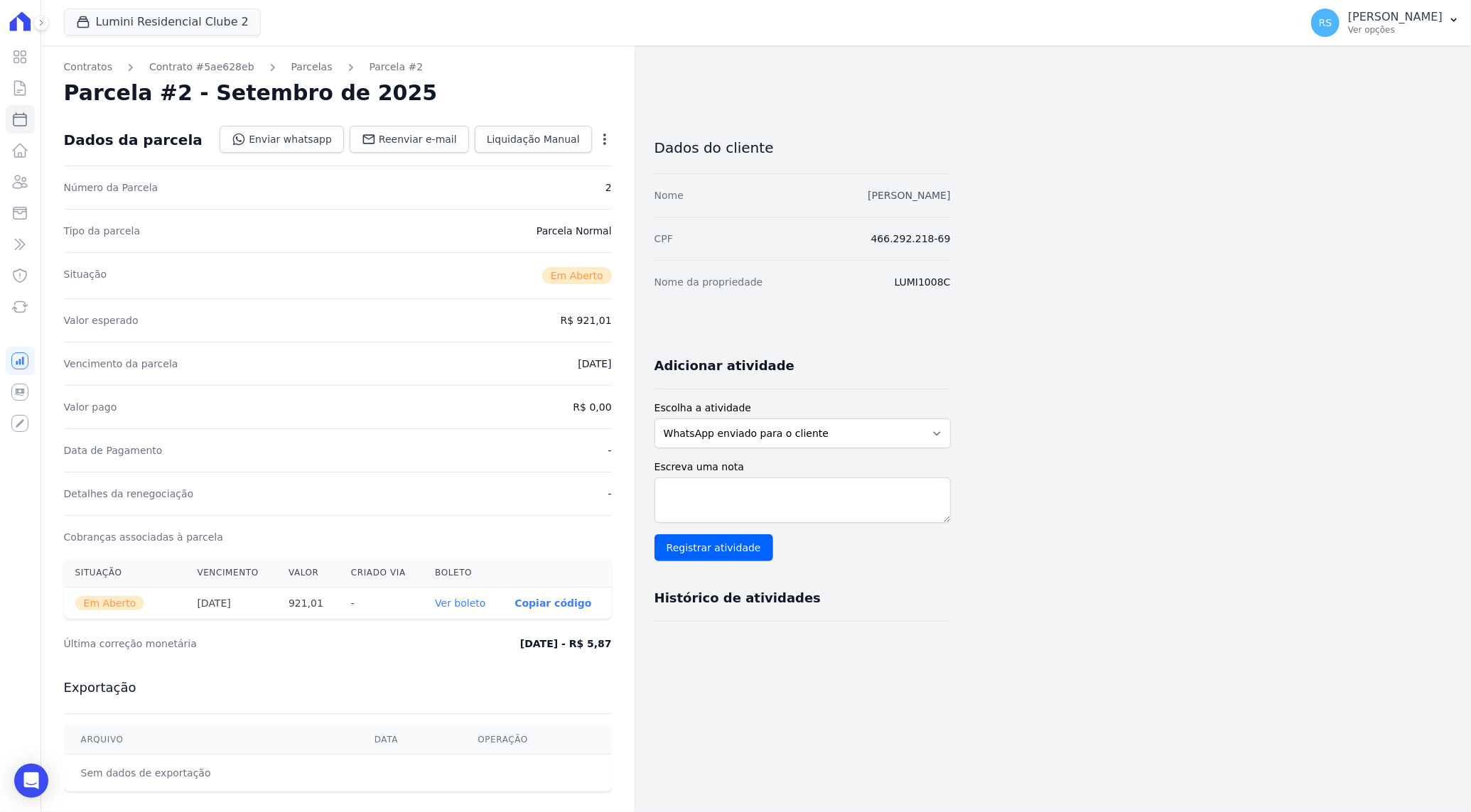 The image size is (1471, 812). What do you see at coordinates (309, 603) in the screenshot?
I see `th: 921,01` at bounding box center [309, 603].